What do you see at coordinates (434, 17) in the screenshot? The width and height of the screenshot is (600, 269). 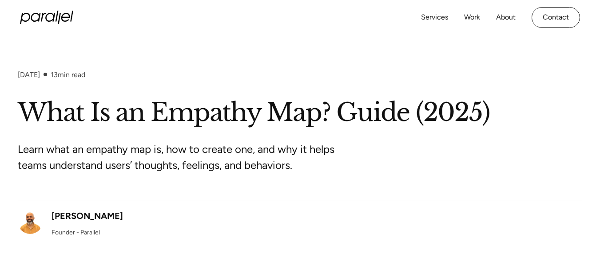 I see `a: Services` at bounding box center [434, 17].